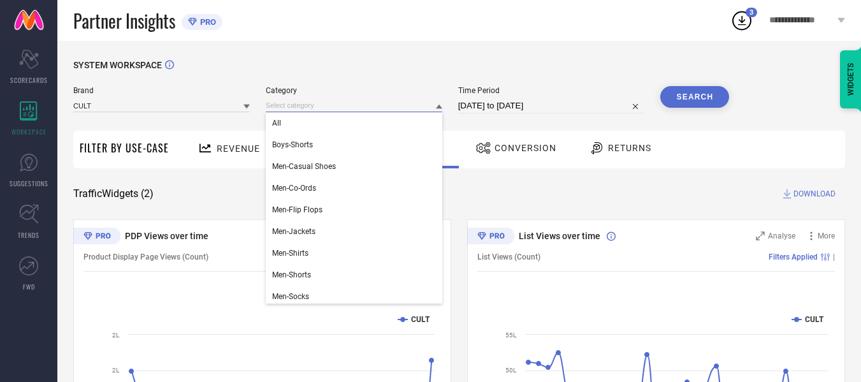 Image resolution: width=861 pixels, height=382 pixels. What do you see at coordinates (291, 296) in the screenshot?
I see `span: Men-Socks` at bounding box center [291, 296].